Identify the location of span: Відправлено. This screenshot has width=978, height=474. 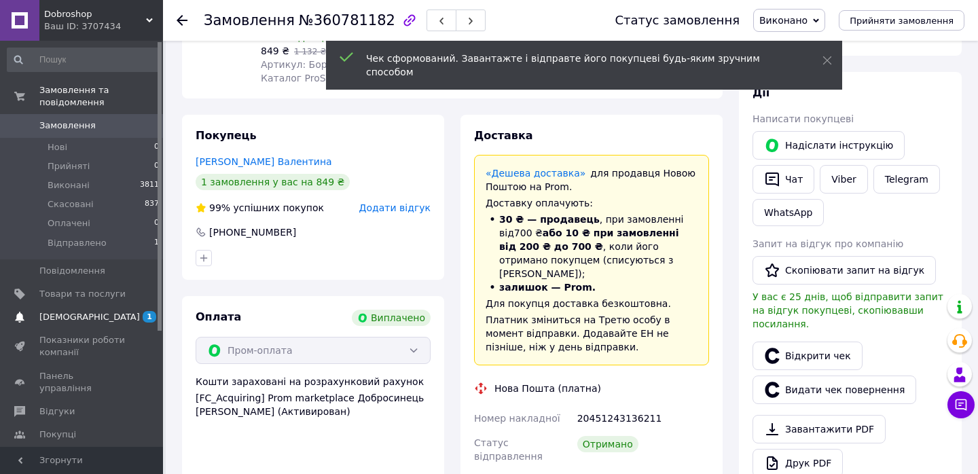
(77, 243).